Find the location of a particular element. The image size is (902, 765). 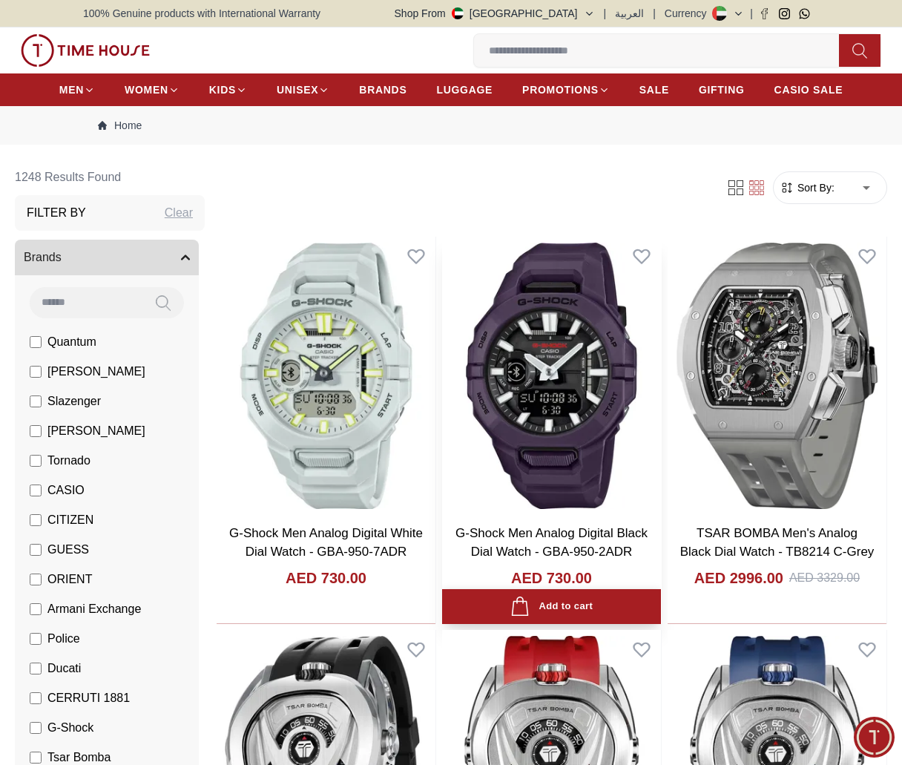

span: LUGGAGE is located at coordinates (465, 90).